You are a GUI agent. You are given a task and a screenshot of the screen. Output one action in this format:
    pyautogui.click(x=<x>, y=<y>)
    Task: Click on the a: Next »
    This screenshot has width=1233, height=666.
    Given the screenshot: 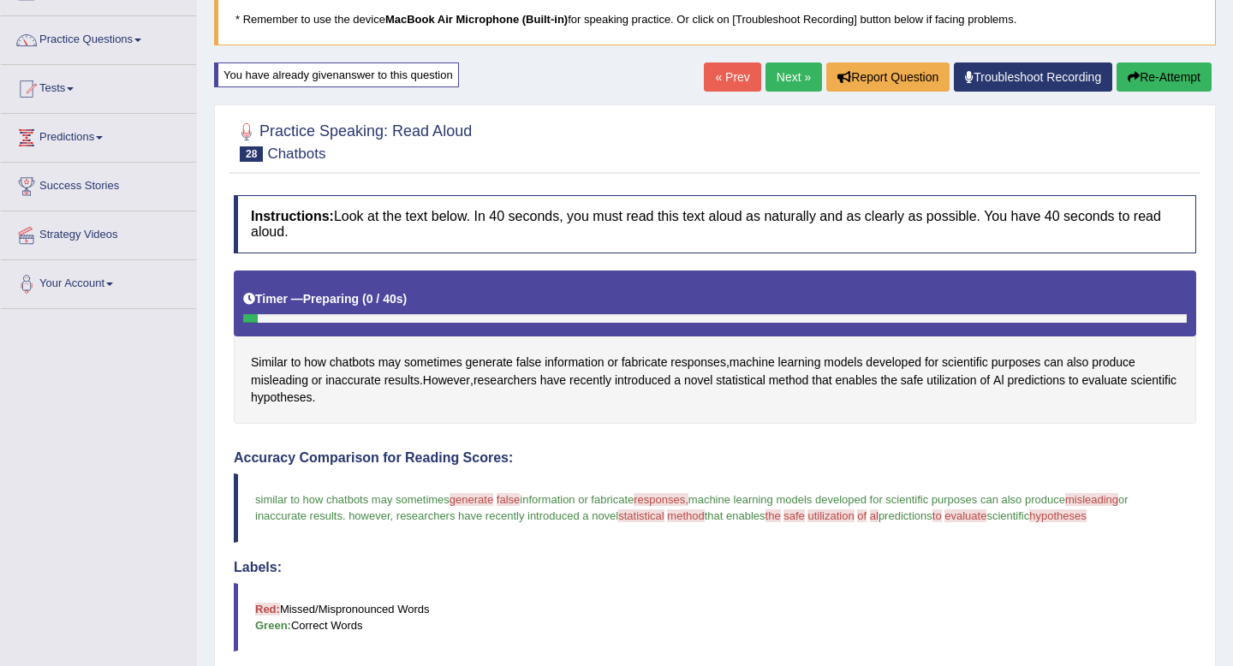 What is the action you would take?
    pyautogui.click(x=794, y=77)
    